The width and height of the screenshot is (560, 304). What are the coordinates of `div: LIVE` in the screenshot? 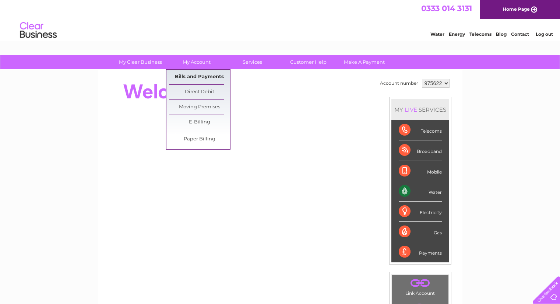 It's located at (411, 109).